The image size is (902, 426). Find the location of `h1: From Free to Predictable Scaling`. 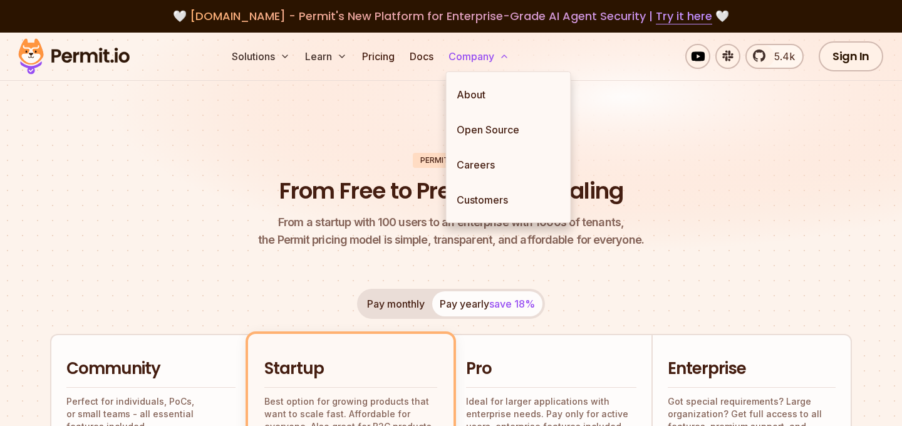

h1: From Free to Predictable Scaling is located at coordinates (451, 191).